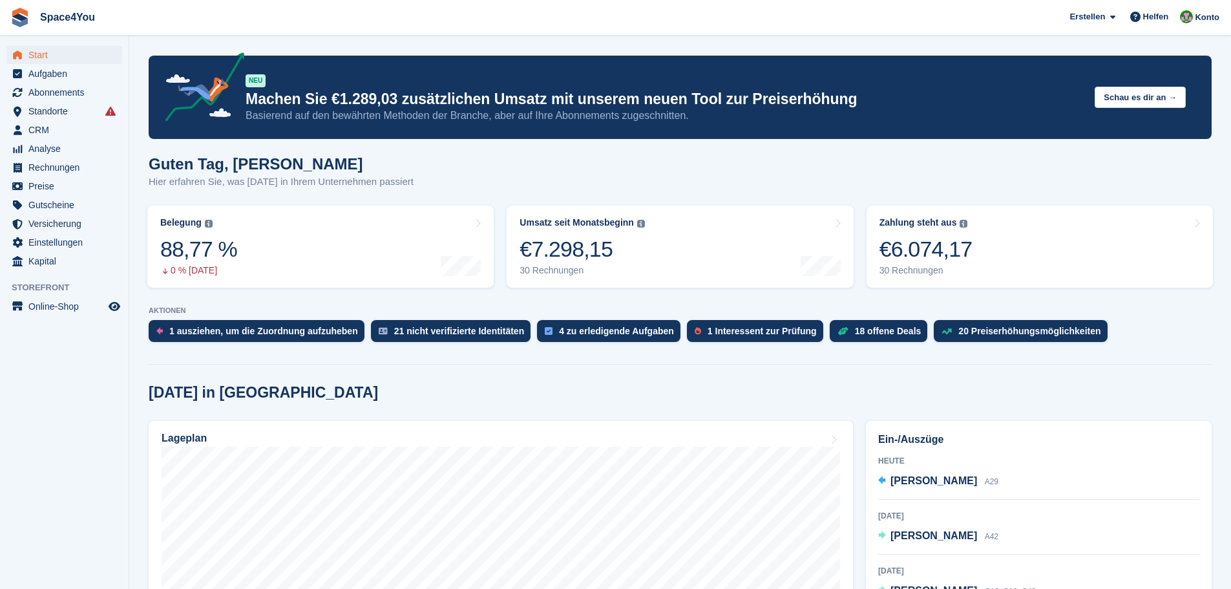 The width and height of the screenshot is (1231, 589). I want to click on i: Es sind Fehler bei der Synchronisierung von Smart-Einträgen aufgetreten, so click(110, 111).